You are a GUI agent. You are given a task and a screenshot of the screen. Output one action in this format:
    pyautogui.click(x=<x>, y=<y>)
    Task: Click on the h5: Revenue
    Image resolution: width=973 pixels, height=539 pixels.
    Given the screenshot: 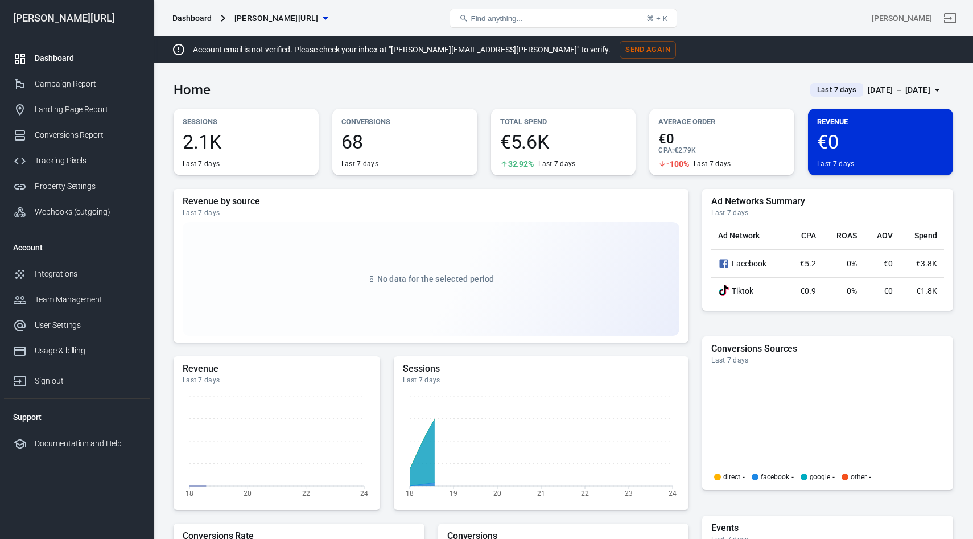 What is the action you would take?
    pyautogui.click(x=276, y=369)
    